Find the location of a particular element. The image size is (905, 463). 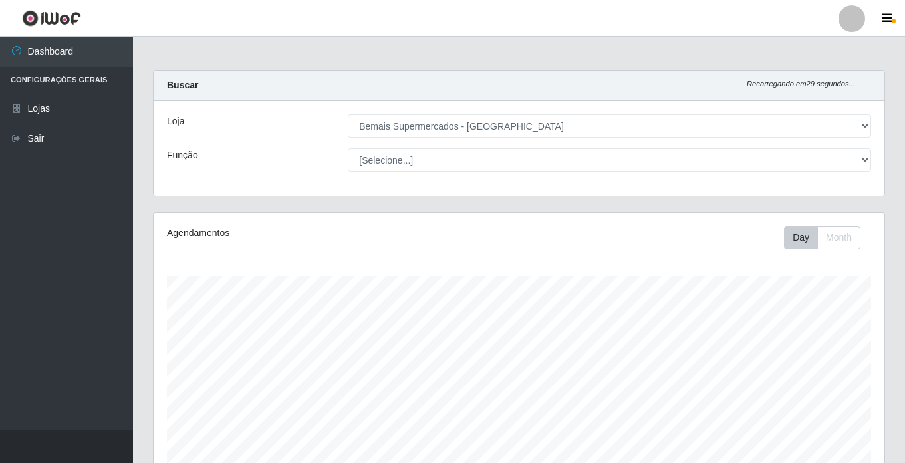

div: Toolbar with button groups is located at coordinates (827, 237).